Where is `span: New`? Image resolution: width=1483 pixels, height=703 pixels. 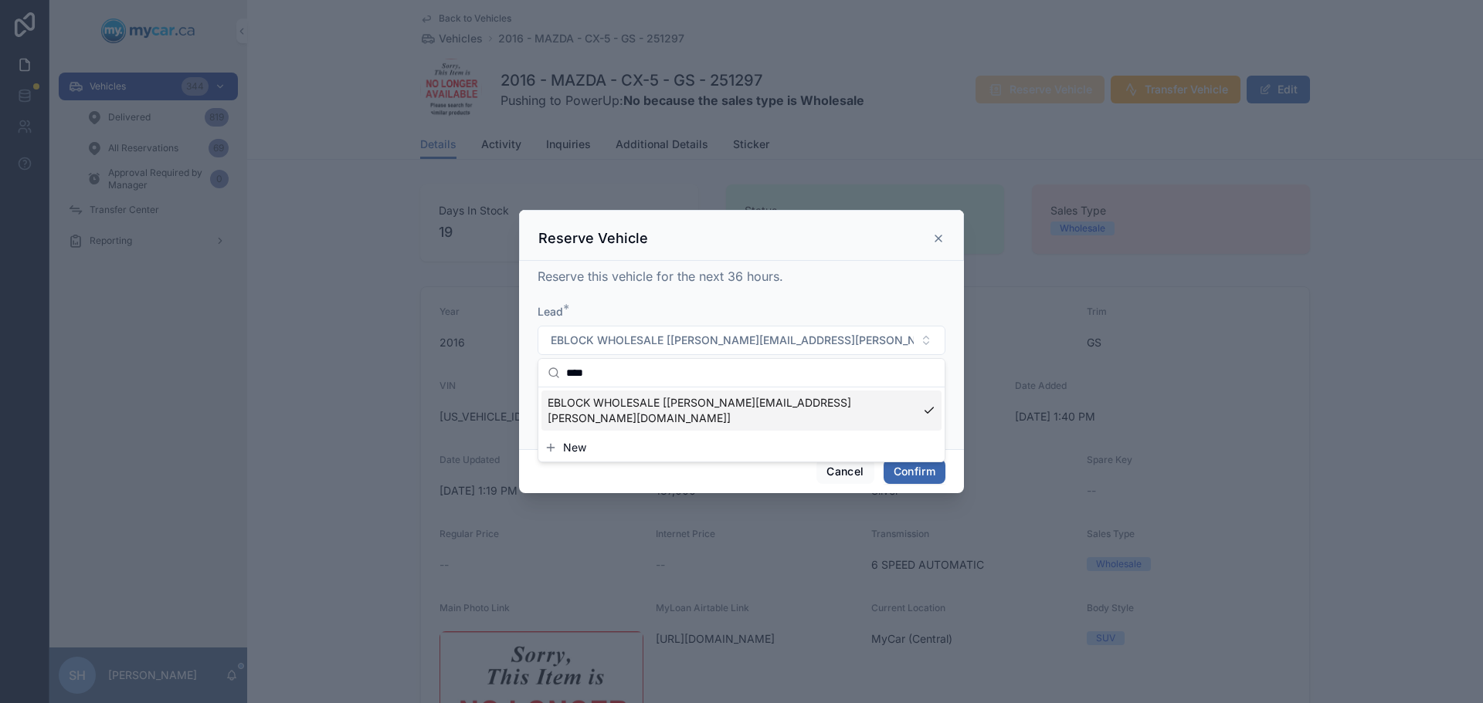
span: New is located at coordinates (575, 448).